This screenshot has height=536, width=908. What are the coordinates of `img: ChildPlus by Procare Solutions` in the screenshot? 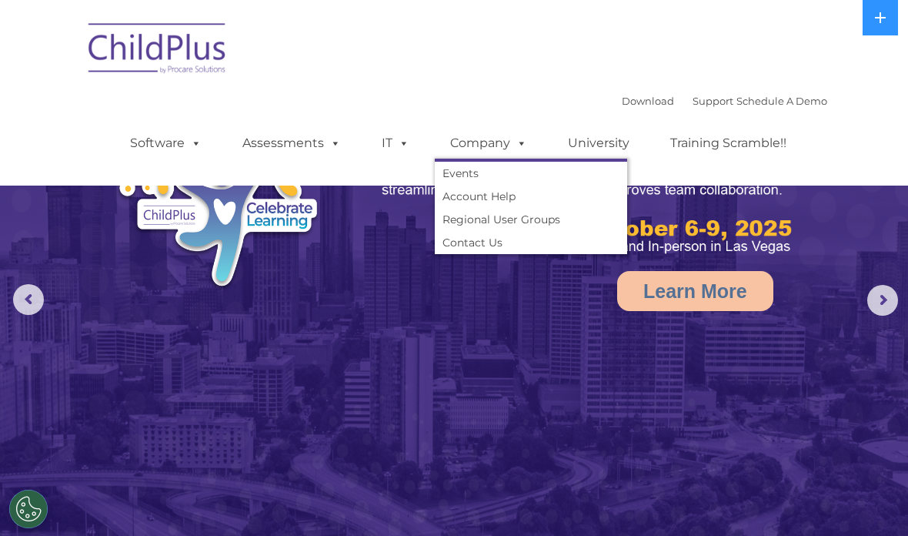 It's located at (158, 51).